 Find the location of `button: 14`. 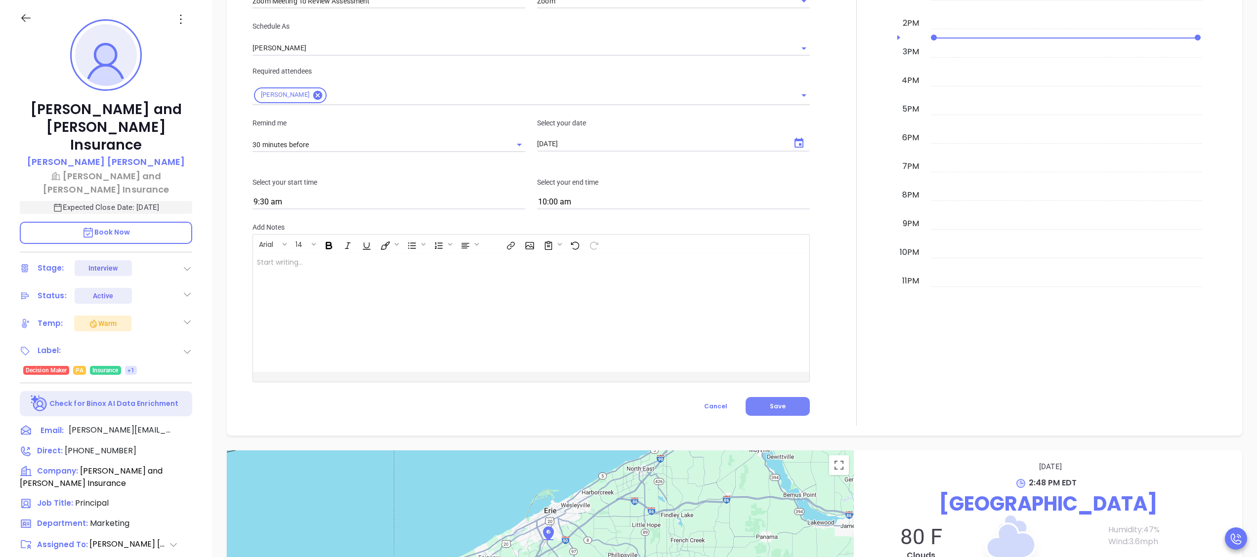

button: 14 is located at coordinates (300, 244).